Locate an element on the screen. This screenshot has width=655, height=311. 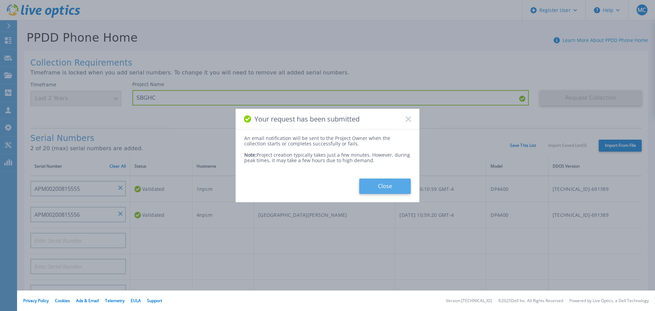
div: An email notification will be sent to the Project Owner when the collection starts or completes s... is located at coordinates (327, 141).